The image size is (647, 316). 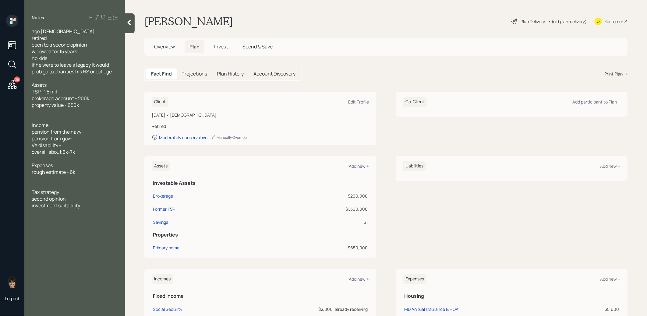 What do you see at coordinates (194, 74) in the screenshot?
I see `h5: Projections` at bounding box center [194, 74].